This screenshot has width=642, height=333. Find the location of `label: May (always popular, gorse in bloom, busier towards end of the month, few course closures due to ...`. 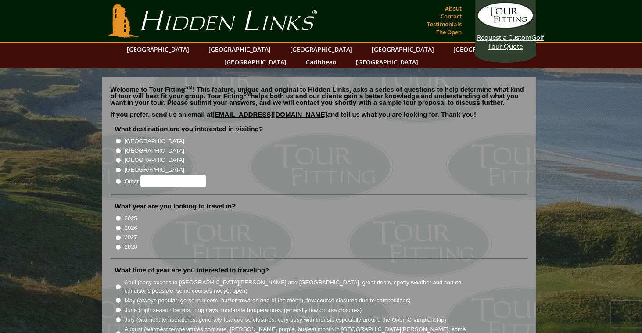

label: May (always popular, gorse in bloom, busier towards end of the month, few course closures due to ... is located at coordinates (268, 301).